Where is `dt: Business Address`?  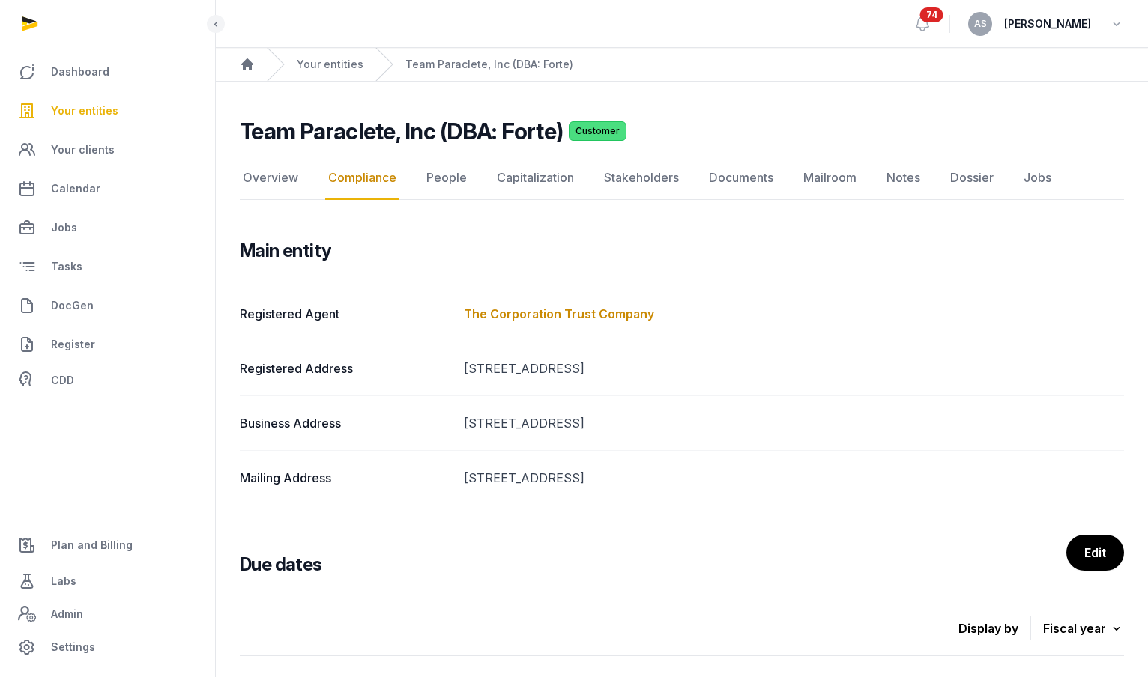 dt: Business Address is located at coordinates (345, 423).